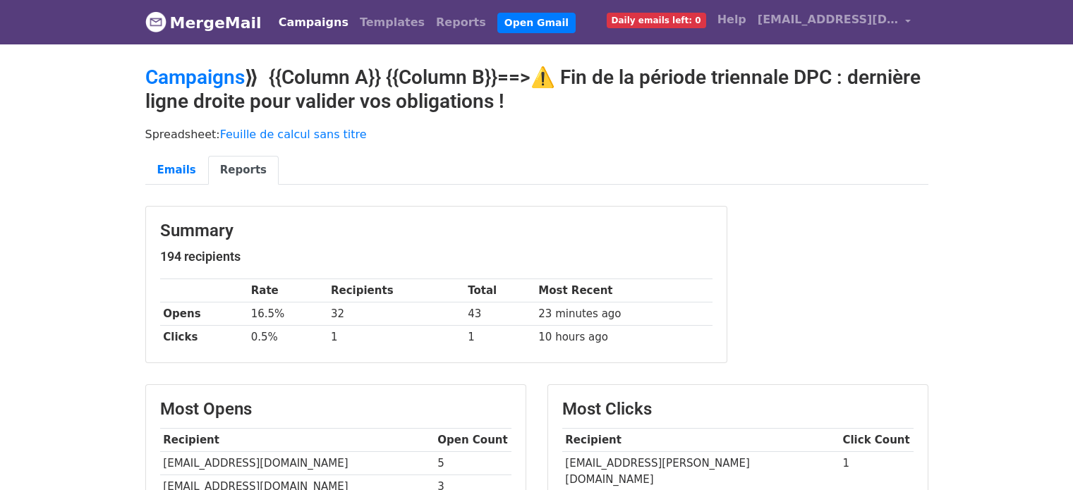 Image resolution: width=1073 pixels, height=490 pixels. Describe the element at coordinates (500, 314) in the screenshot. I see `td: 43` at that location.